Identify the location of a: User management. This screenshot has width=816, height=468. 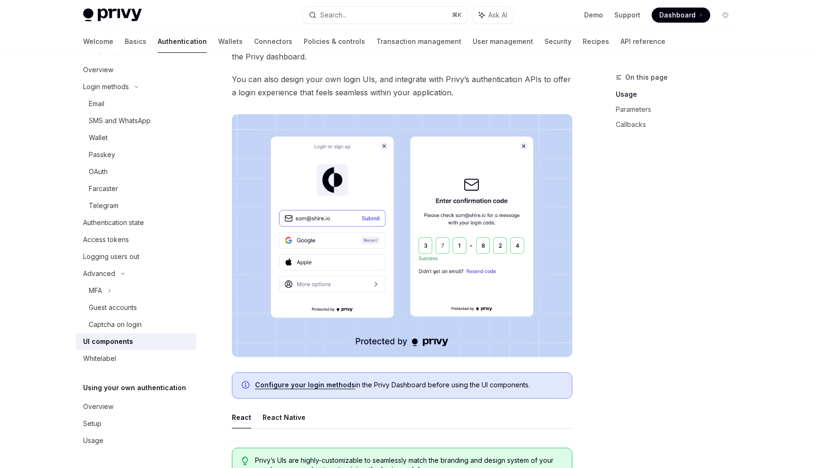
(503, 42).